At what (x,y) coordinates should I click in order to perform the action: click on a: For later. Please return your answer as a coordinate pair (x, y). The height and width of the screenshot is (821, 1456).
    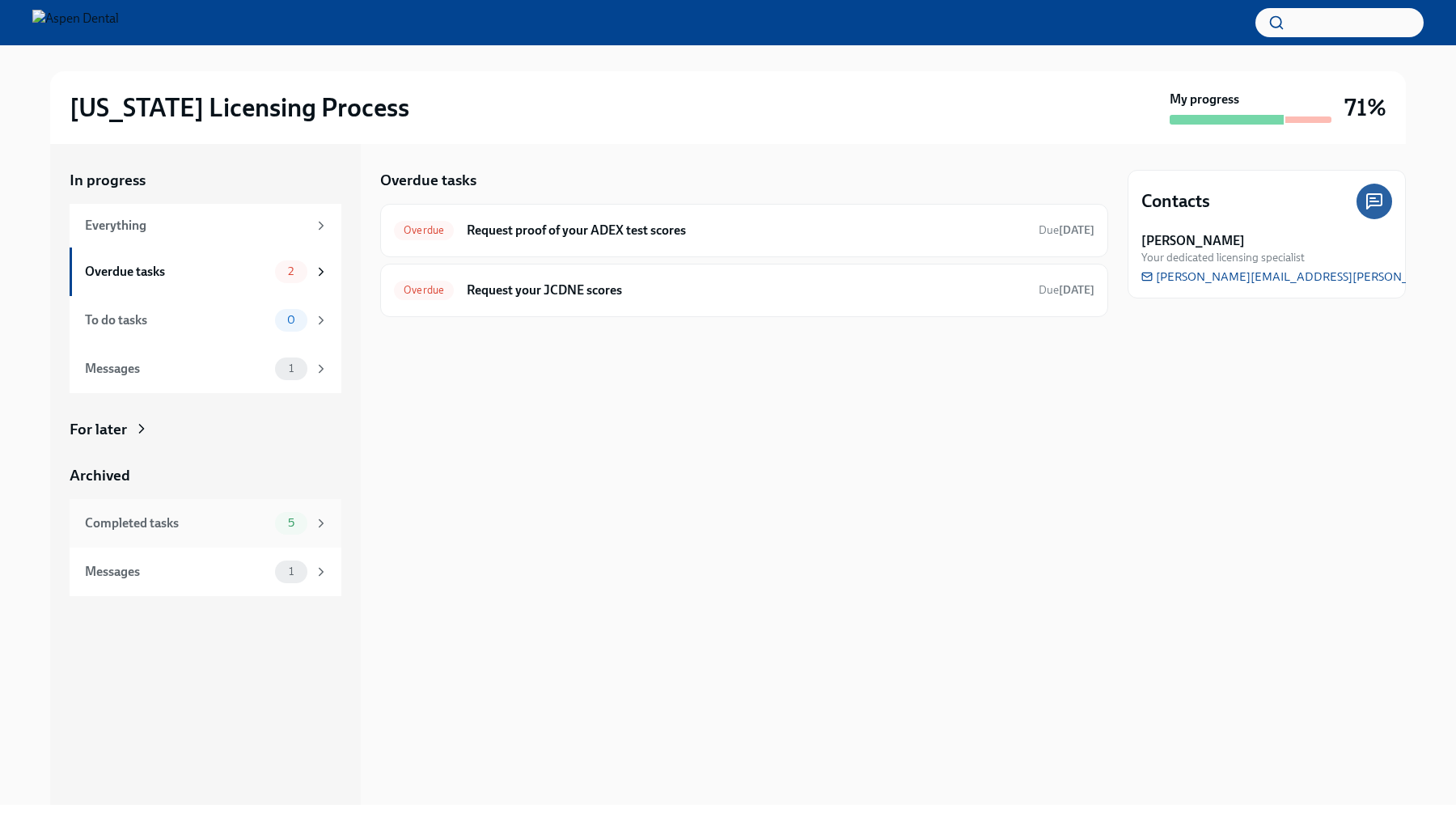
    Looking at the image, I should click on (206, 429).